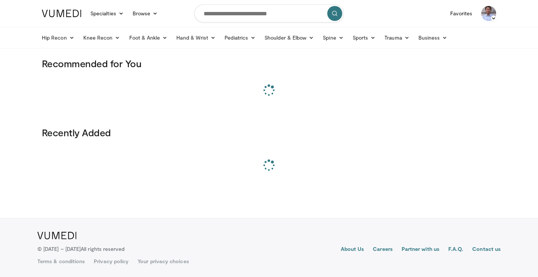 This screenshot has width=538, height=277. Describe the element at coordinates (269, 64) in the screenshot. I see `h3: Recommended for You` at that location.